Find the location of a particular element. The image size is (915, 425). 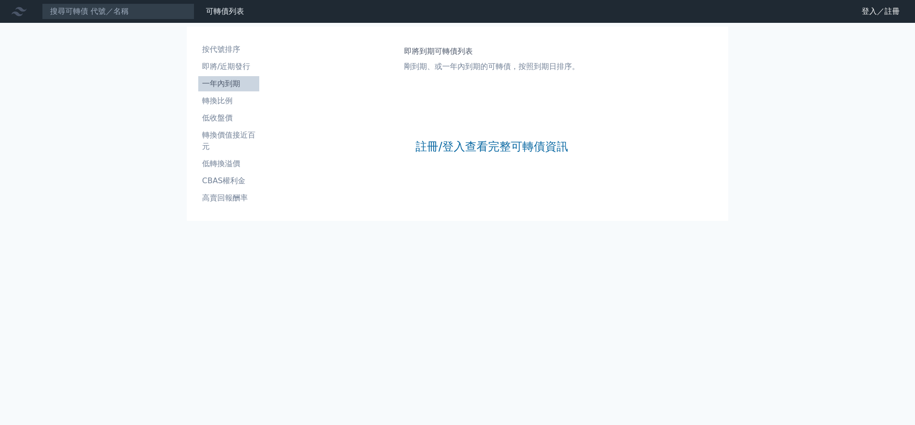

a: 一年內到期 is located at coordinates (229, 84).